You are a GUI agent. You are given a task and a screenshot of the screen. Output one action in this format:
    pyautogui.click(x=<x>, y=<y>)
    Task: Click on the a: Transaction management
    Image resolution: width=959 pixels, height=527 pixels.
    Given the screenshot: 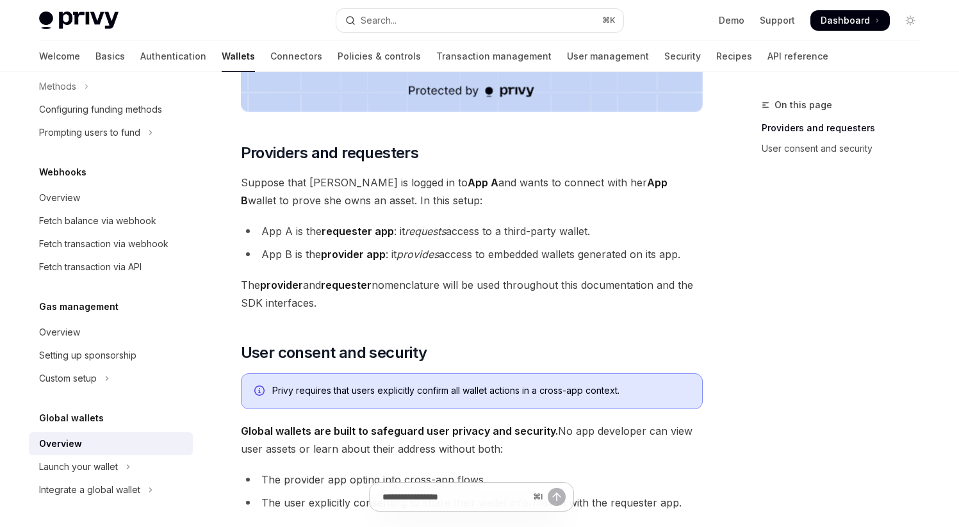 What is the action you would take?
    pyautogui.click(x=494, y=56)
    